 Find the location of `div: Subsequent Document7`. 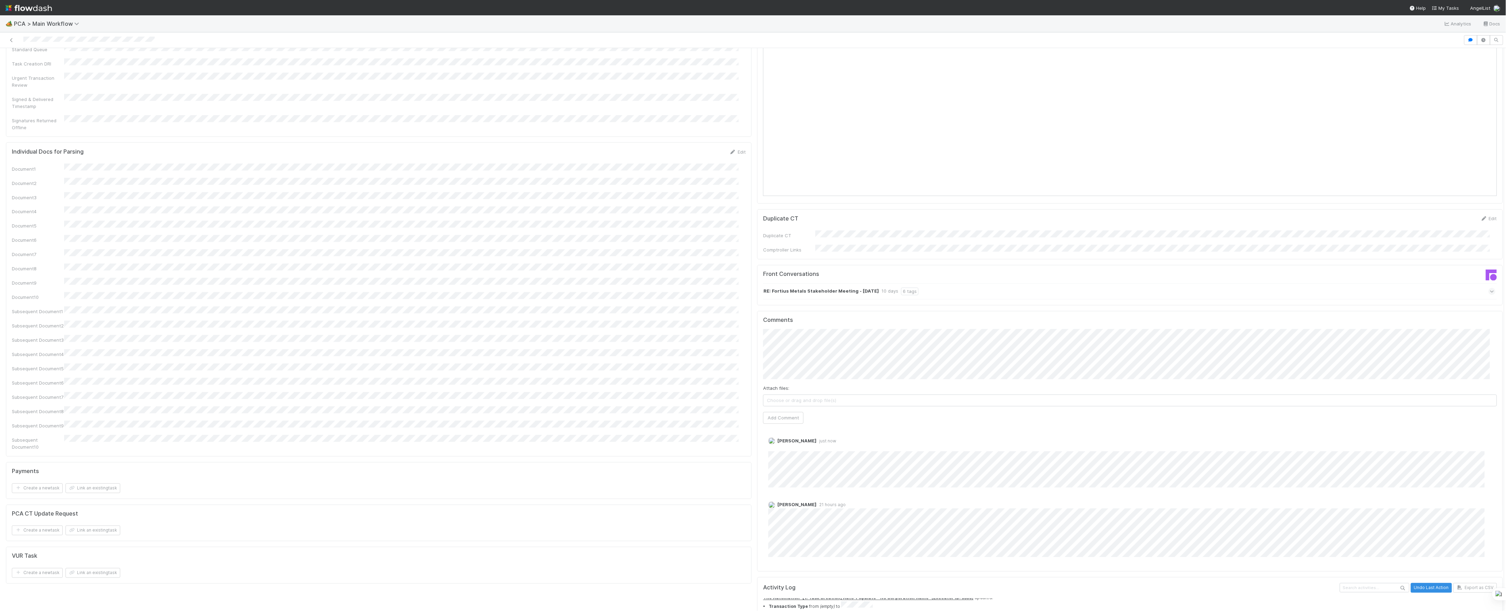

div: Subsequent Document7 is located at coordinates (38, 398).